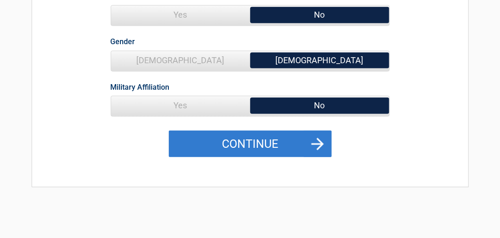 This screenshot has width=500, height=238. I want to click on label: Military Affiliation, so click(140, 87).